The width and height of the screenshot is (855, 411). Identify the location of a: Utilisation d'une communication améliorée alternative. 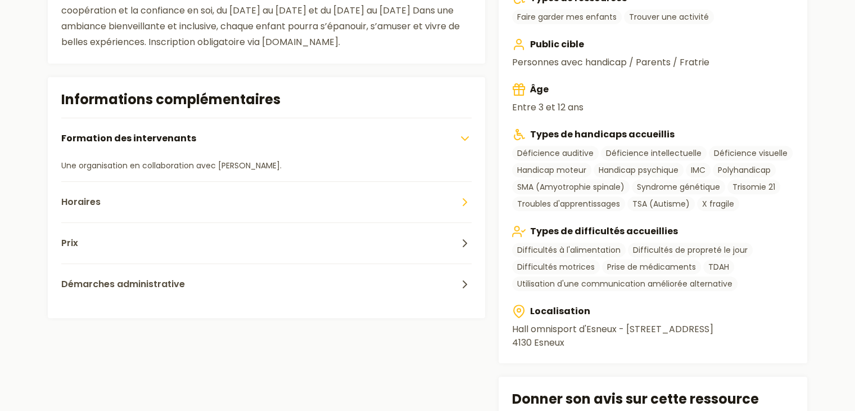
(625, 283).